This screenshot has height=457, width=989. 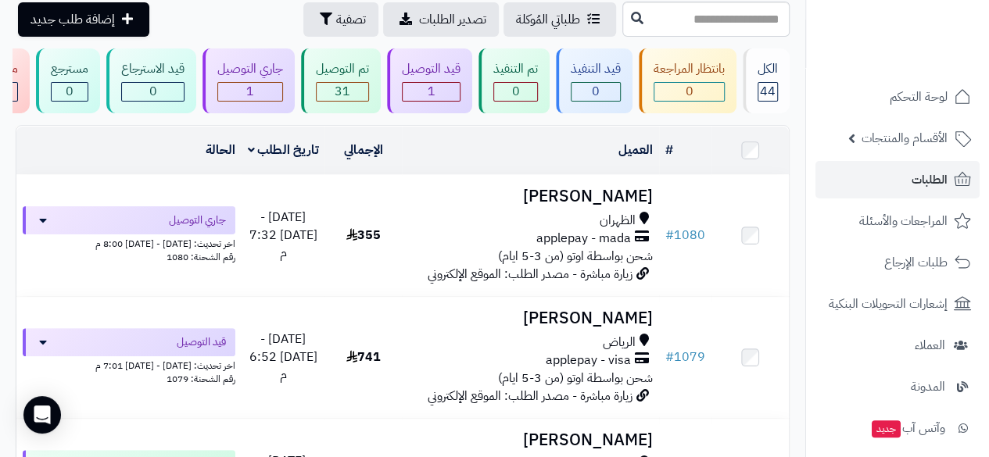 I want to click on button: تصفية, so click(x=341, y=20).